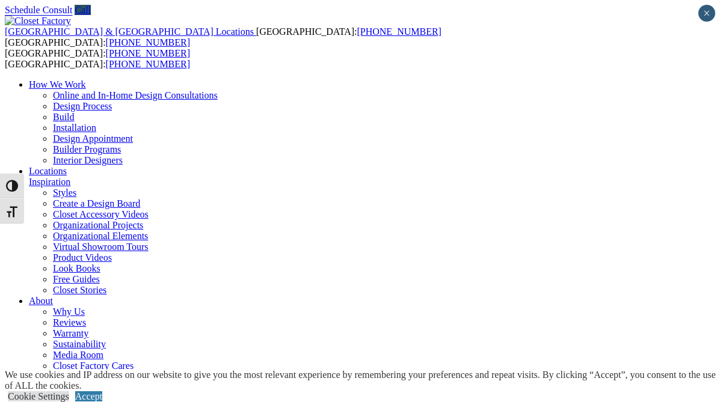 The width and height of the screenshot is (720, 402). I want to click on a: Warranty, so click(70, 333).